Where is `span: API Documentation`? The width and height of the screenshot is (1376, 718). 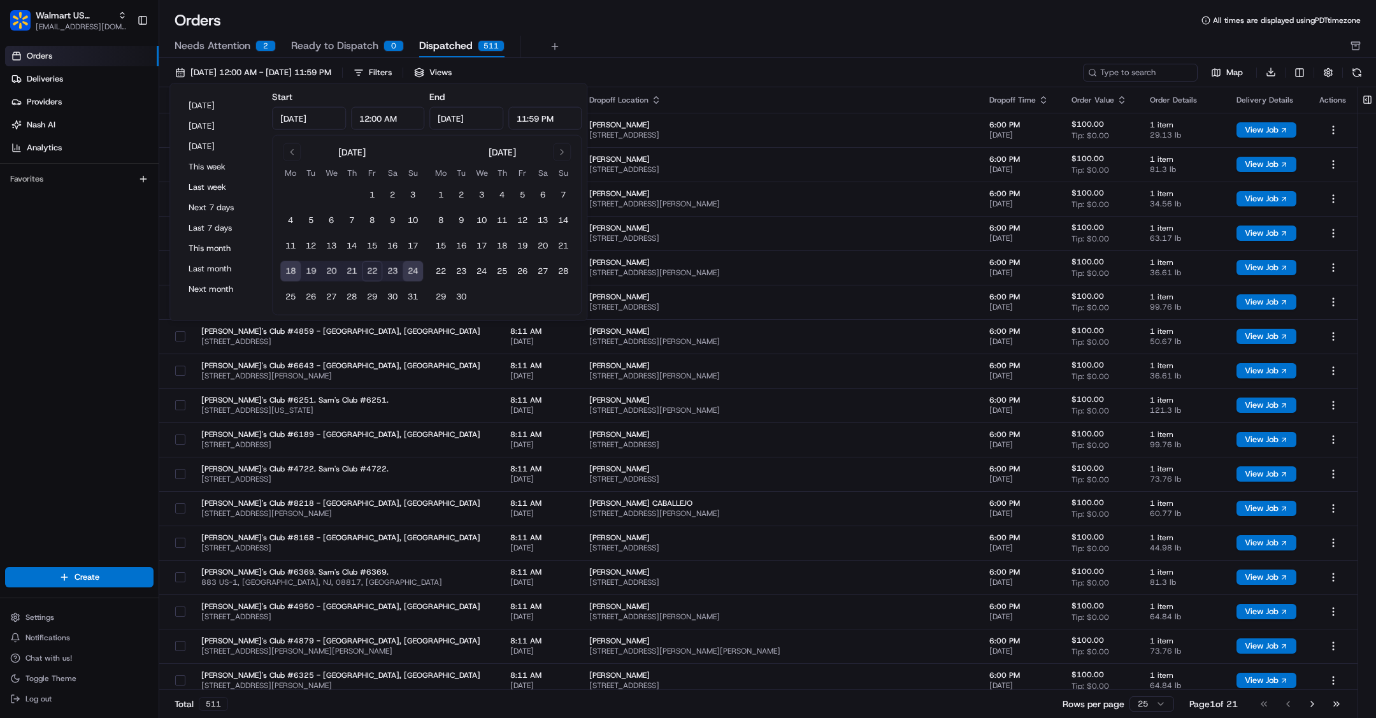 span: API Documentation is located at coordinates (162, 190).